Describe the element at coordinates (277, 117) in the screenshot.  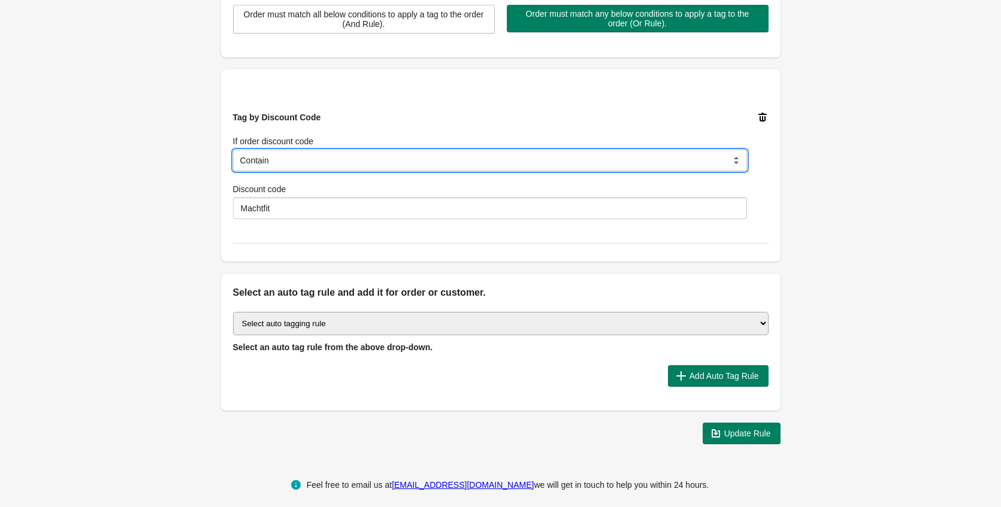
I see `span: Tag by Discount Code` at that location.